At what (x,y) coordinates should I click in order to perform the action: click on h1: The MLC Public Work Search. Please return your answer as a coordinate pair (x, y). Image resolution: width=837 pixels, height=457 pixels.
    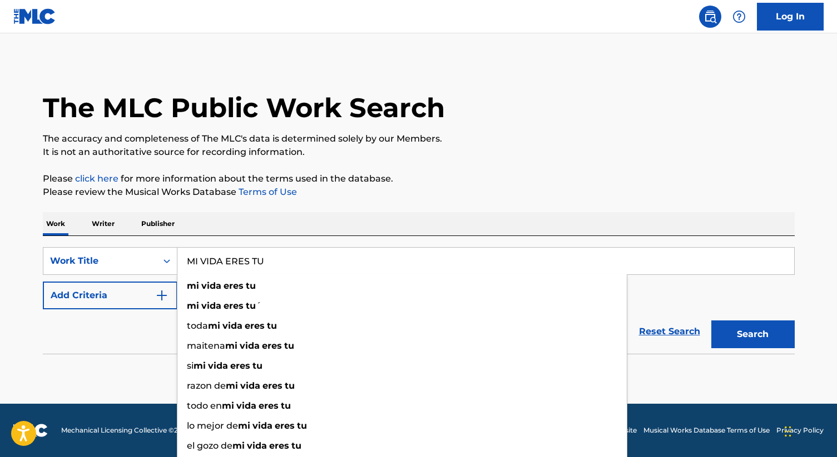
    Looking at the image, I should click on (243, 108).